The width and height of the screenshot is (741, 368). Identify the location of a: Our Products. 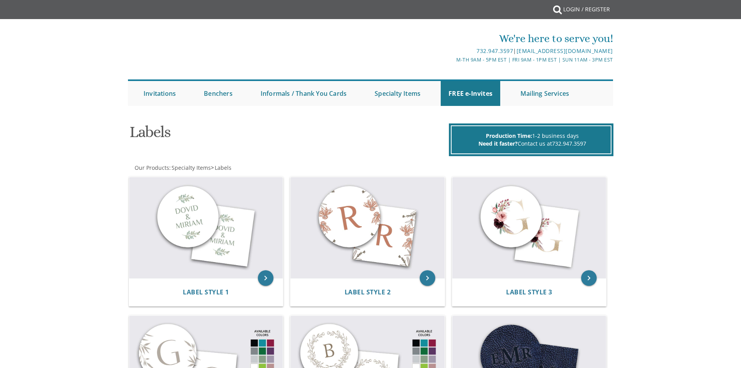
(151, 167).